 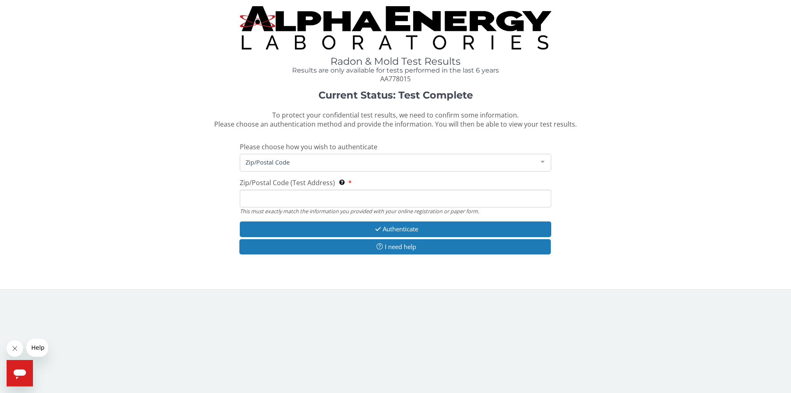 I want to click on span: Please choose how you wish to authenticate, so click(x=309, y=147).